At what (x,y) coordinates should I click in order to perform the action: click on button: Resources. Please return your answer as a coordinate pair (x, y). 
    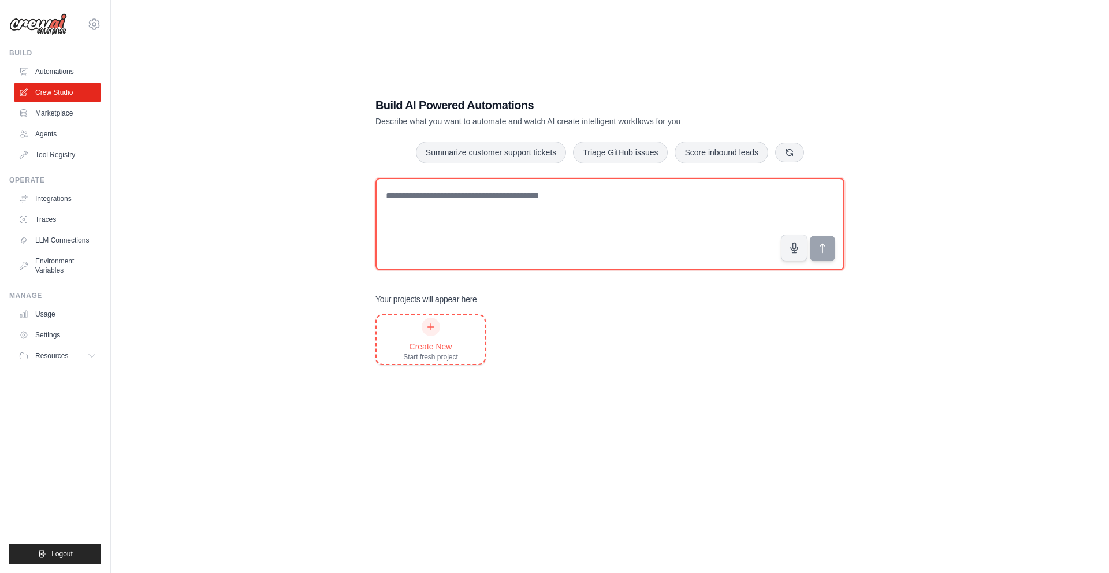
    Looking at the image, I should click on (57, 356).